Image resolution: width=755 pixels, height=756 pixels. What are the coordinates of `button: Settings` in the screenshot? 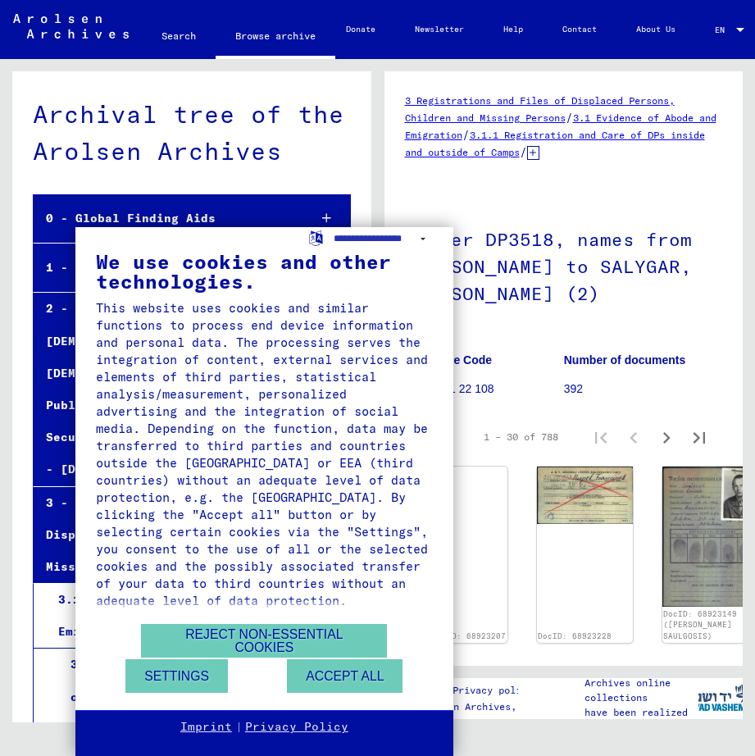 It's located at (176, 676).